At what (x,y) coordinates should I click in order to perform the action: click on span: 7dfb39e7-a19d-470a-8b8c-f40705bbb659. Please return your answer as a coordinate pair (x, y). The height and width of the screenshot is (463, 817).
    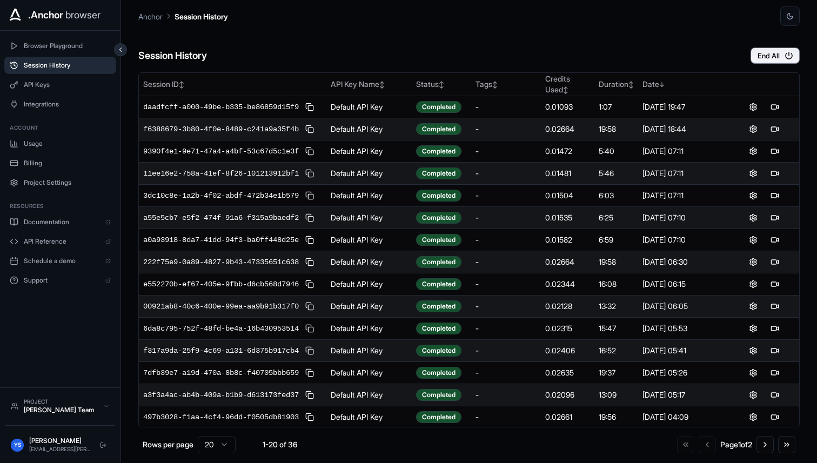
    Looking at the image, I should click on (221, 373).